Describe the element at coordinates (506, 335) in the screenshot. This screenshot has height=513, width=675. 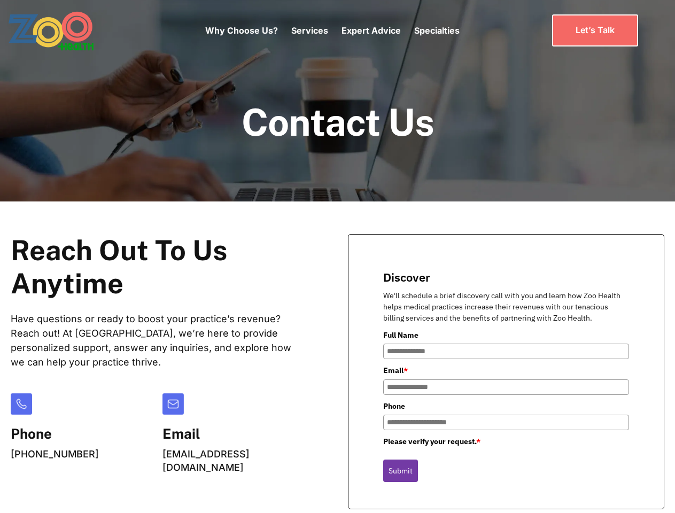
I see `label: Full Name` at that location.